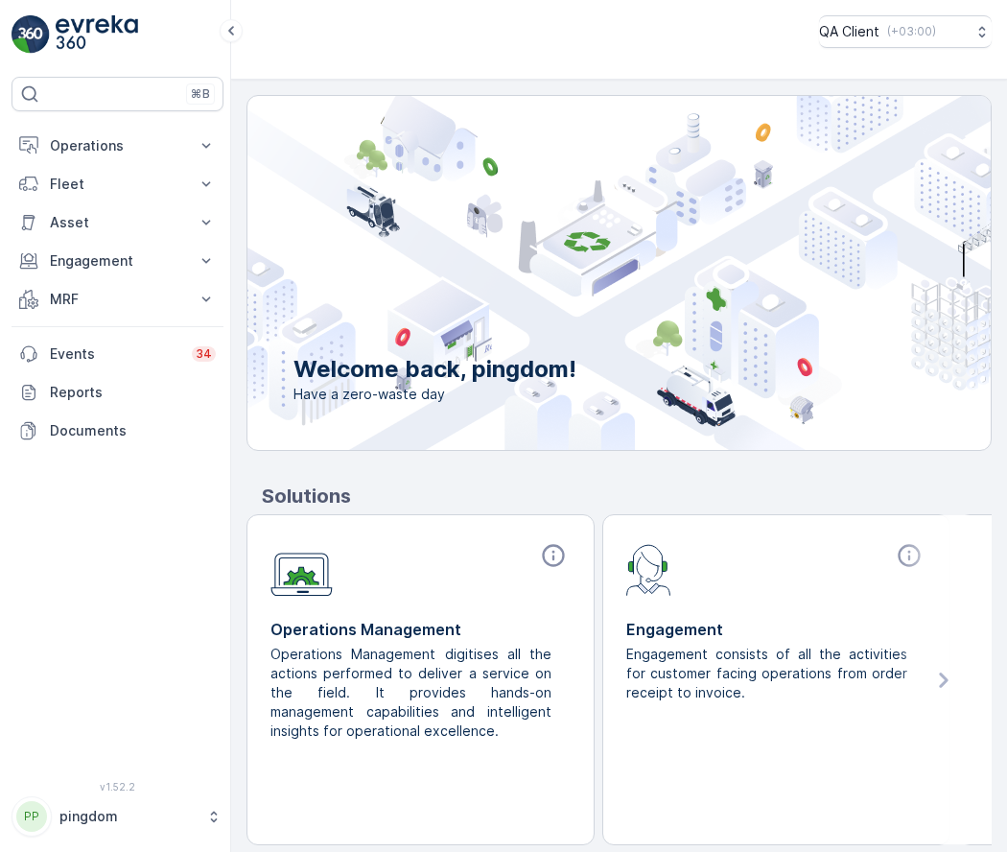 Image resolution: width=1007 pixels, height=852 pixels. Describe the element at coordinates (117, 146) in the screenshot. I see `p: Operations` at that location.